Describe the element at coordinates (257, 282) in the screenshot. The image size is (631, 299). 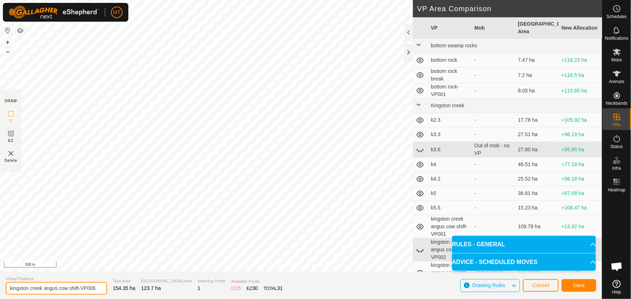
I see `span: Available Points` at that location.